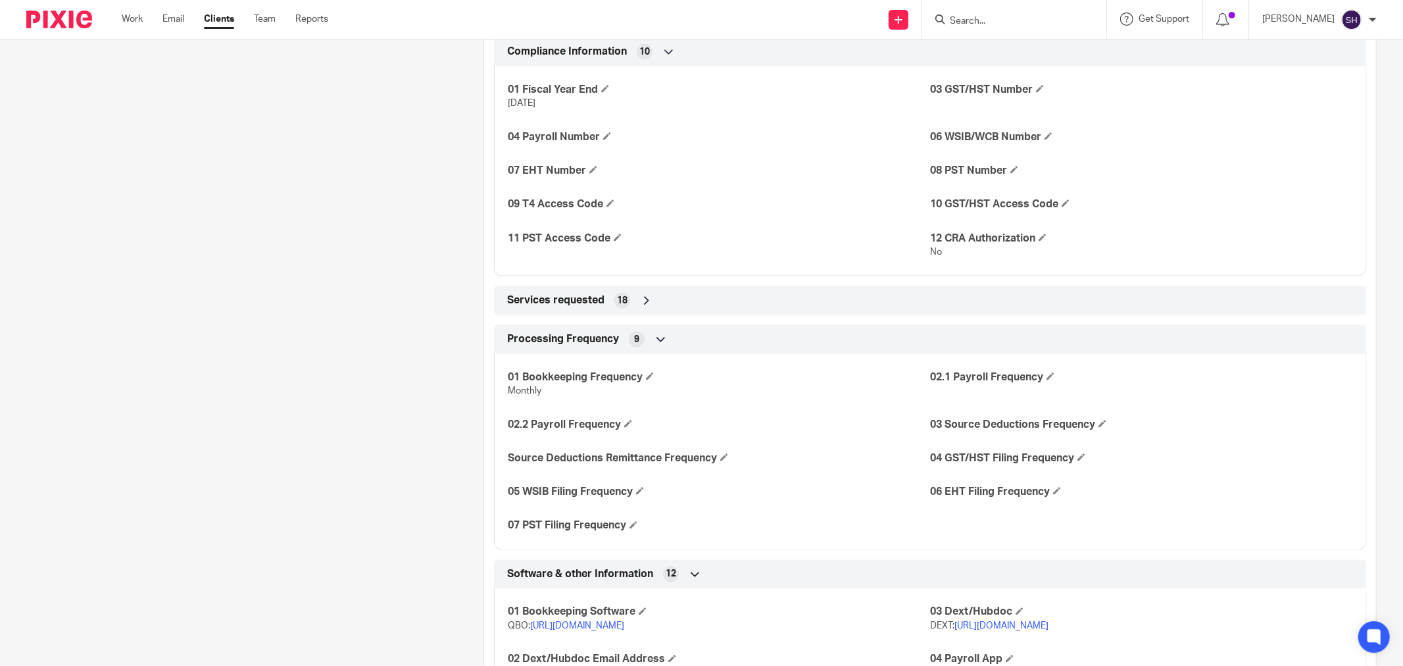 Image resolution: width=1403 pixels, height=666 pixels. Describe the element at coordinates (637, 339) in the screenshot. I see `span: 9` at that location.